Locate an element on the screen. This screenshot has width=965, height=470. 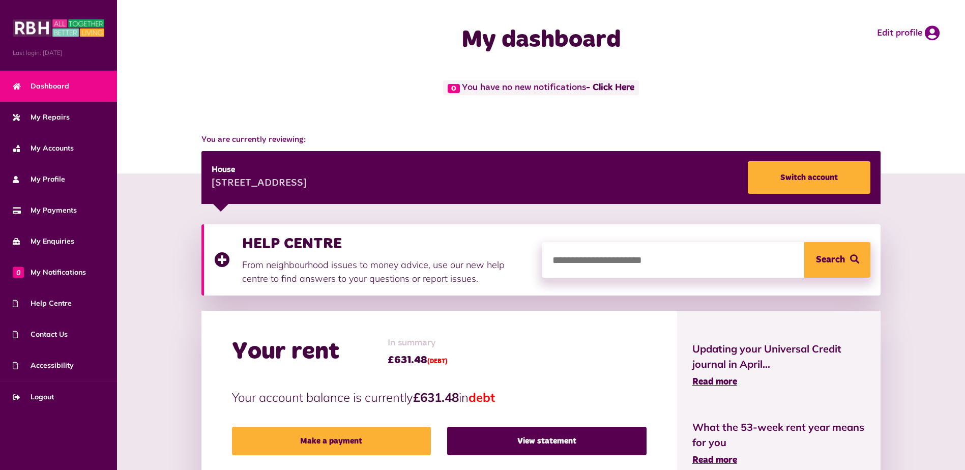
span: debt is located at coordinates (482, 397).